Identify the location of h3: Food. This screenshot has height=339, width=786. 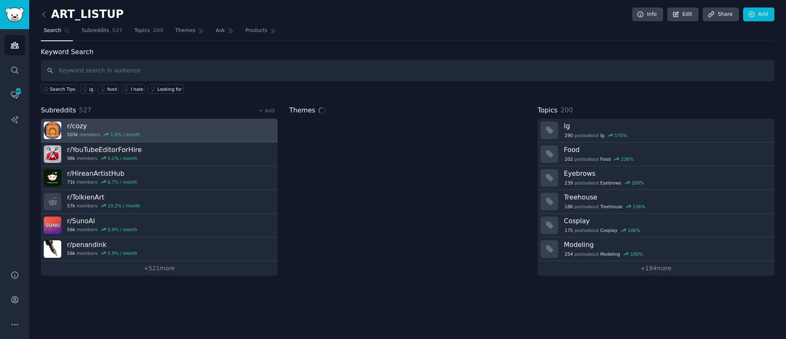
(666, 150).